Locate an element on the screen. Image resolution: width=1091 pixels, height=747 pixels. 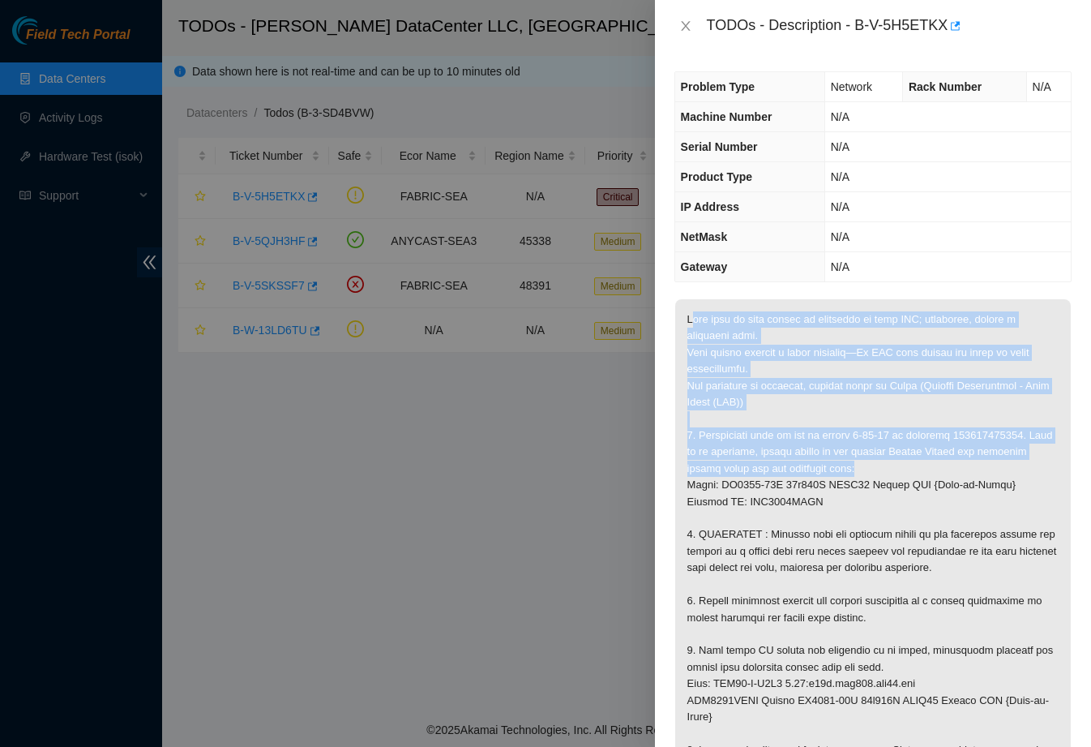
span: Product Type is located at coordinates (717, 177).